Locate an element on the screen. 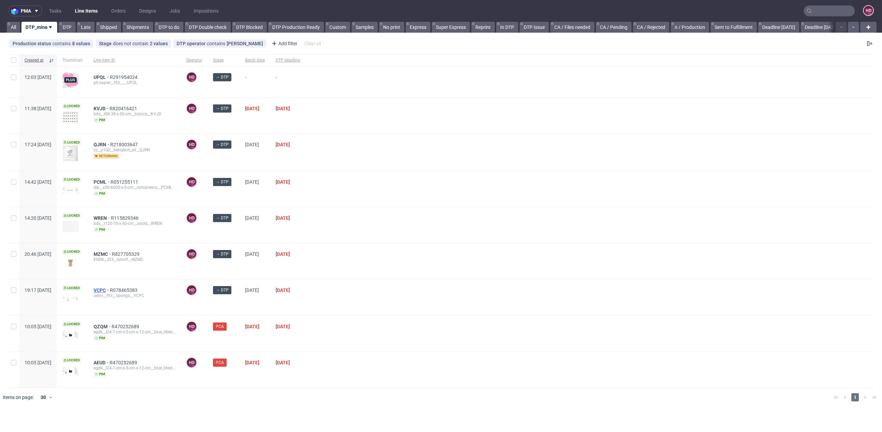  span: Operator is located at coordinates (194, 60).